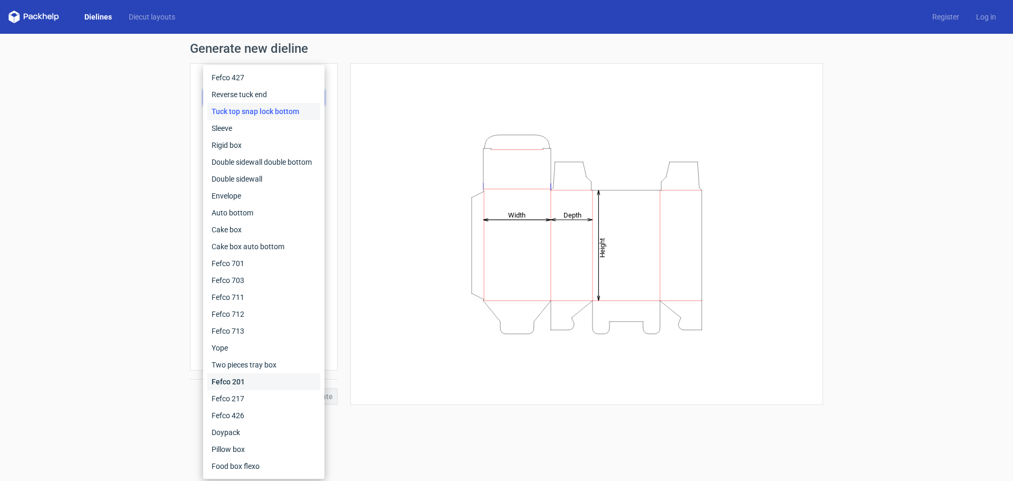 Image resolution: width=1013 pixels, height=481 pixels. I want to click on div: Two pieces tray box, so click(264, 365).